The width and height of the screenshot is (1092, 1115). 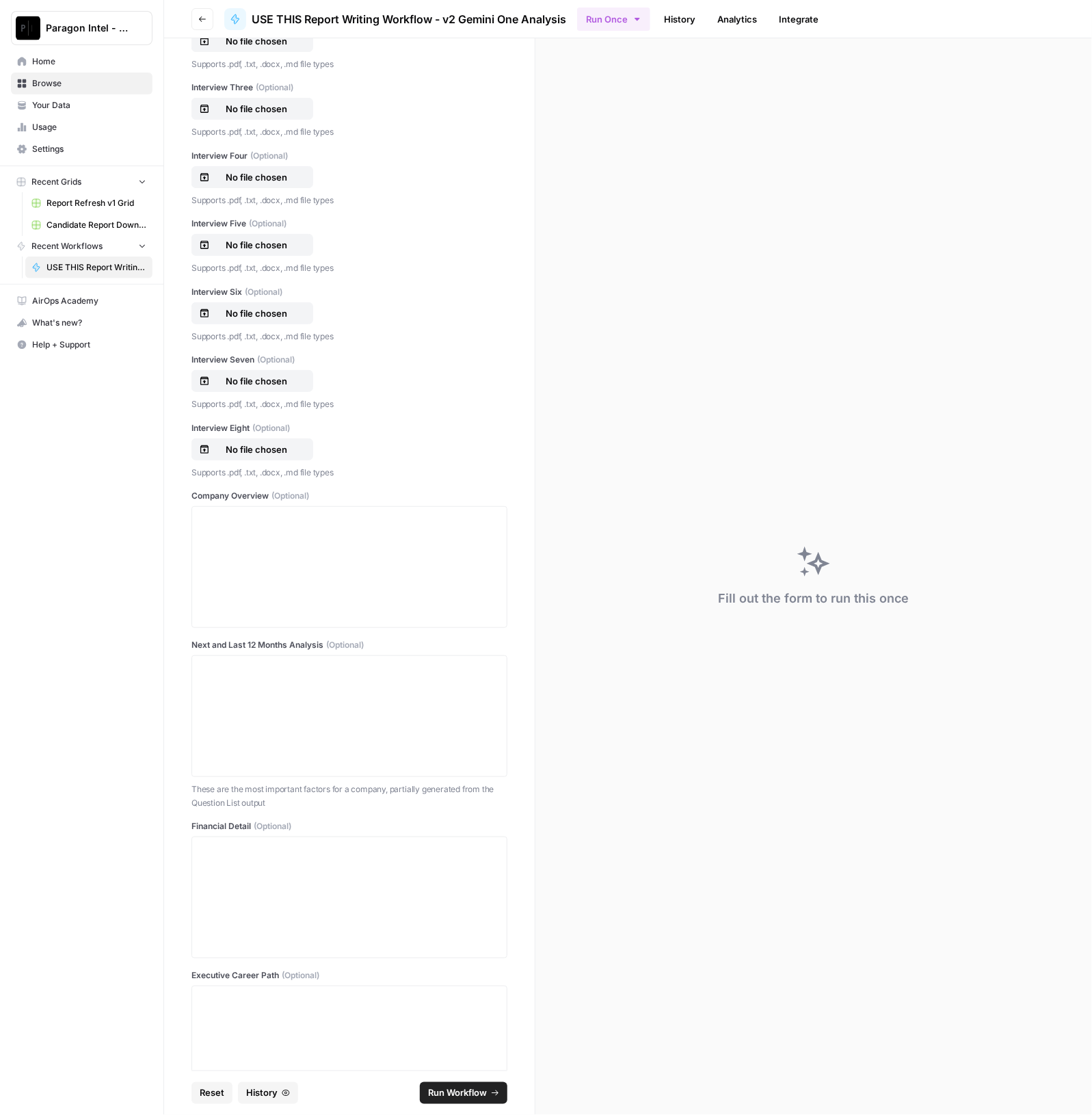 What do you see at coordinates (614, 19) in the screenshot?
I see `button: Run Once` at bounding box center [614, 19].